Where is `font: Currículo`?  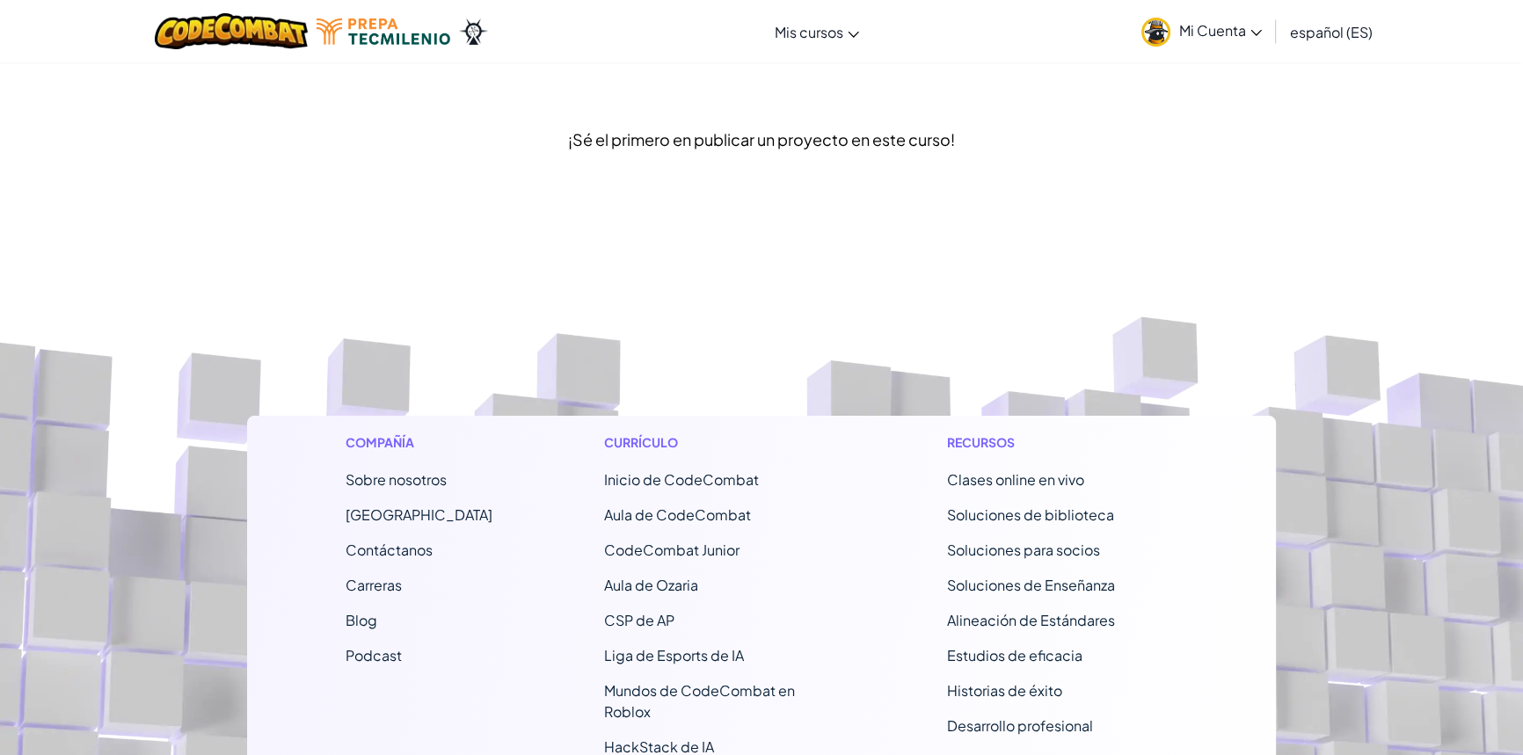 font: Currículo is located at coordinates (641, 442).